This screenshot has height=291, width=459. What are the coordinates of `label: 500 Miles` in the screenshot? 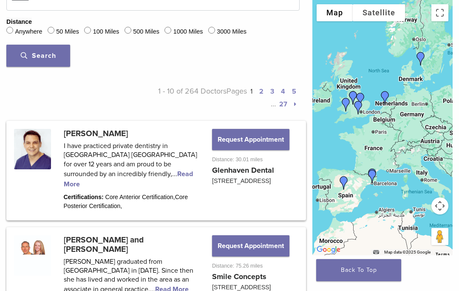 It's located at (146, 32).